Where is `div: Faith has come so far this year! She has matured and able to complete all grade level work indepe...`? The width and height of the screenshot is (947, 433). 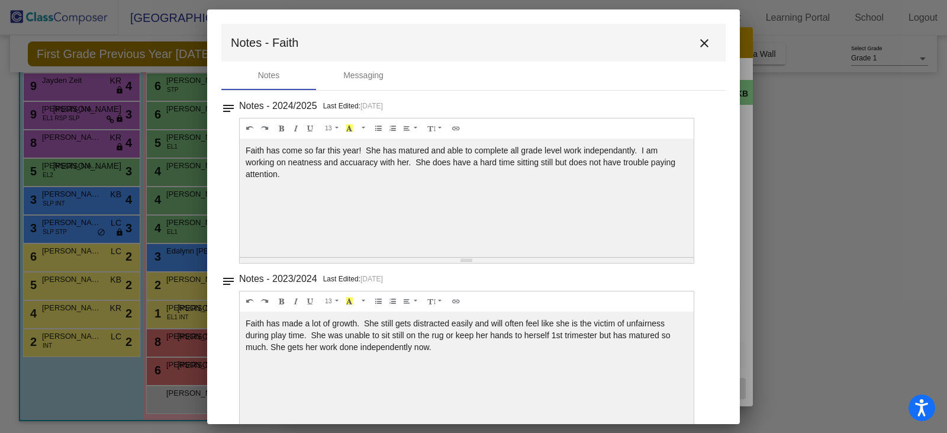
div: Faith has come so far this year! She has matured and able to complete all grade level work indepe... is located at coordinates (466, 198).